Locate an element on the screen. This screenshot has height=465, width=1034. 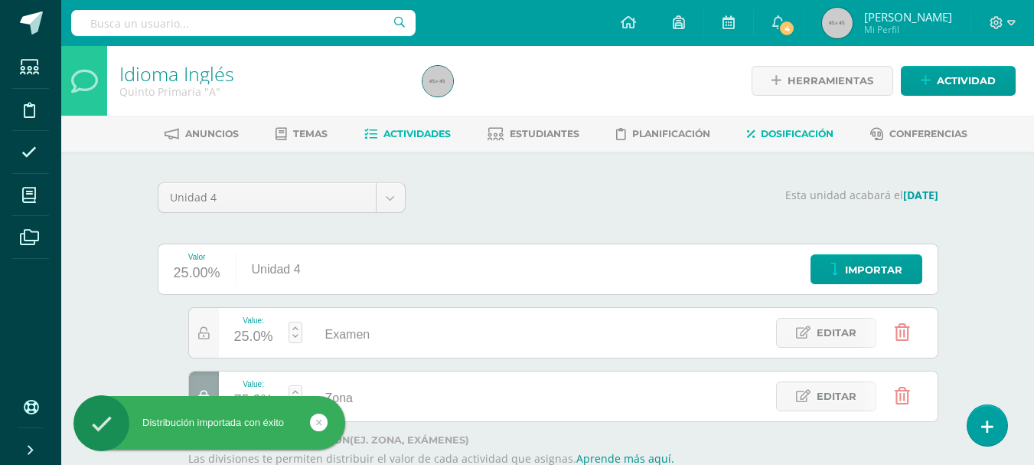
a: Planificación is located at coordinates (663, 134).